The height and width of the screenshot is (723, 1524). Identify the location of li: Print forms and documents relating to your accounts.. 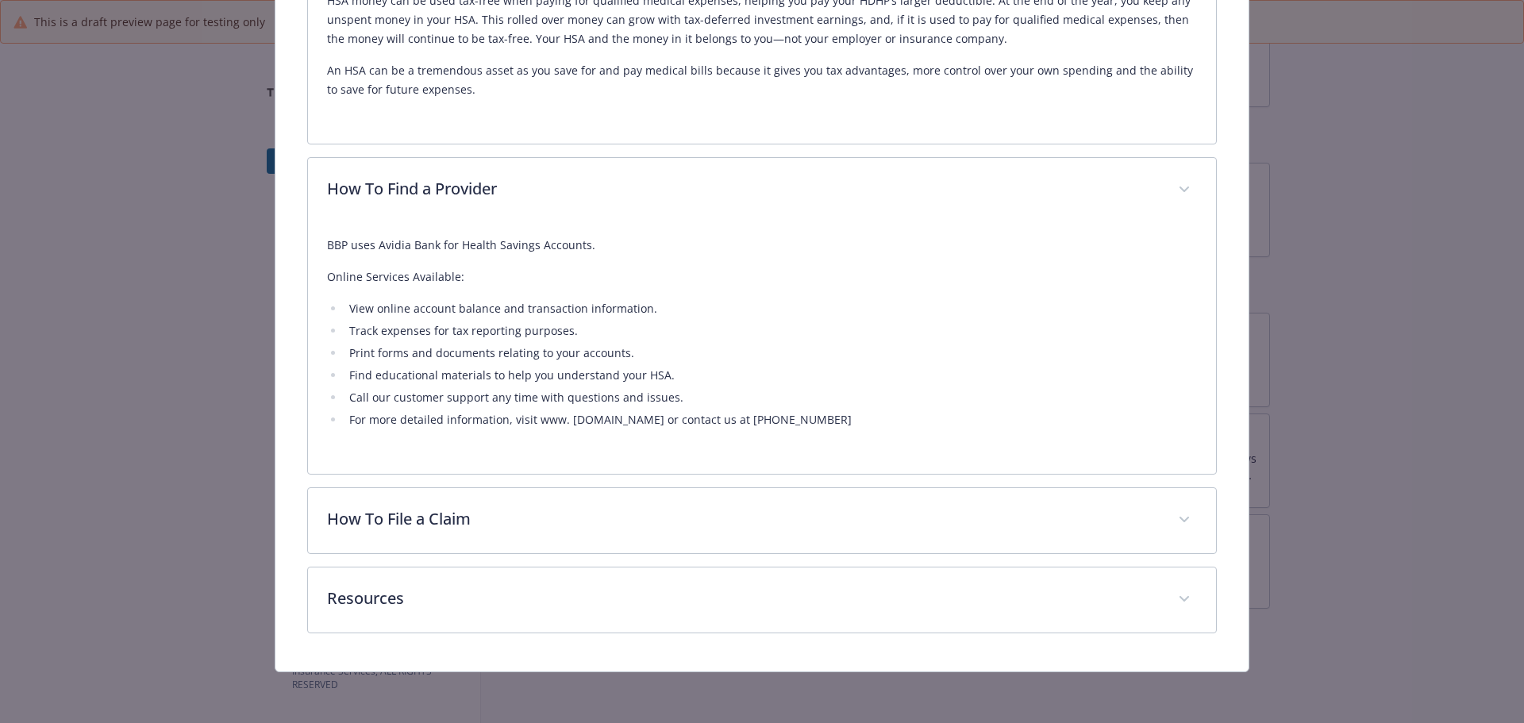
(771, 353).